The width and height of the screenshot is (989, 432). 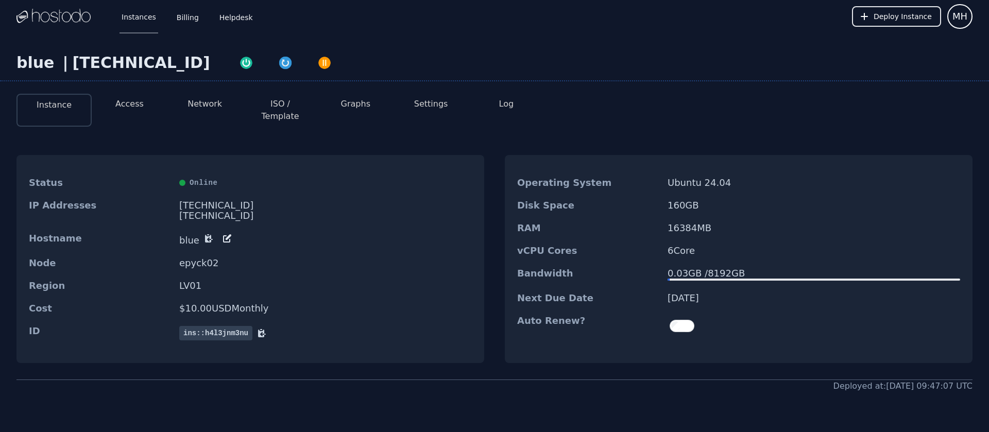 What do you see at coordinates (326, 239) in the screenshot?
I see `dd: blue` at bounding box center [326, 239].